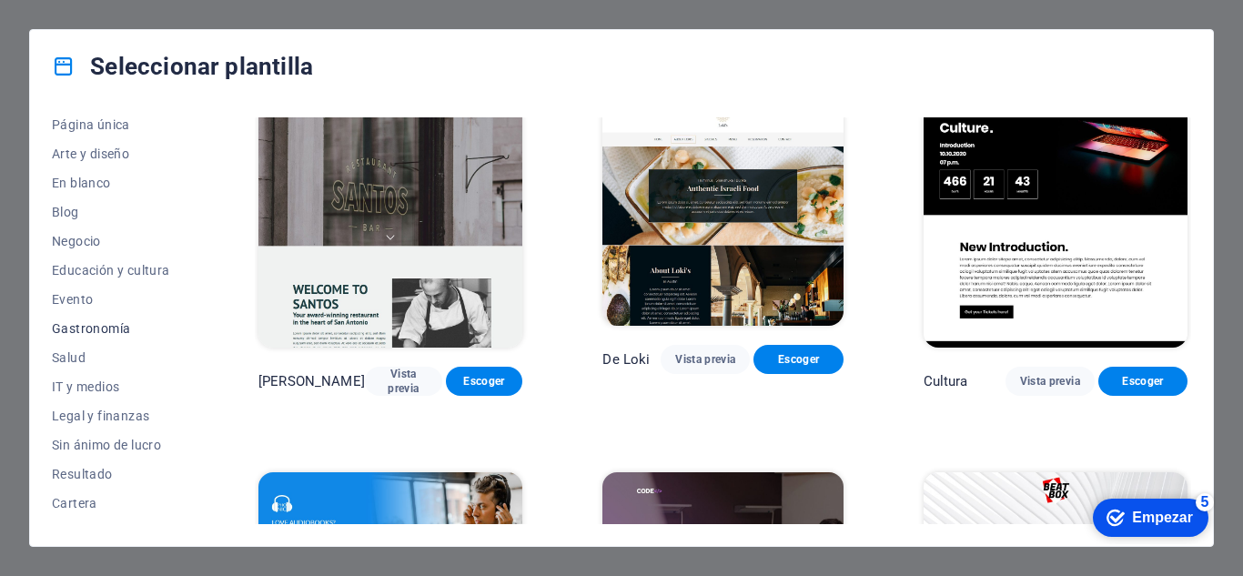  I want to click on font: Página única, so click(91, 125).